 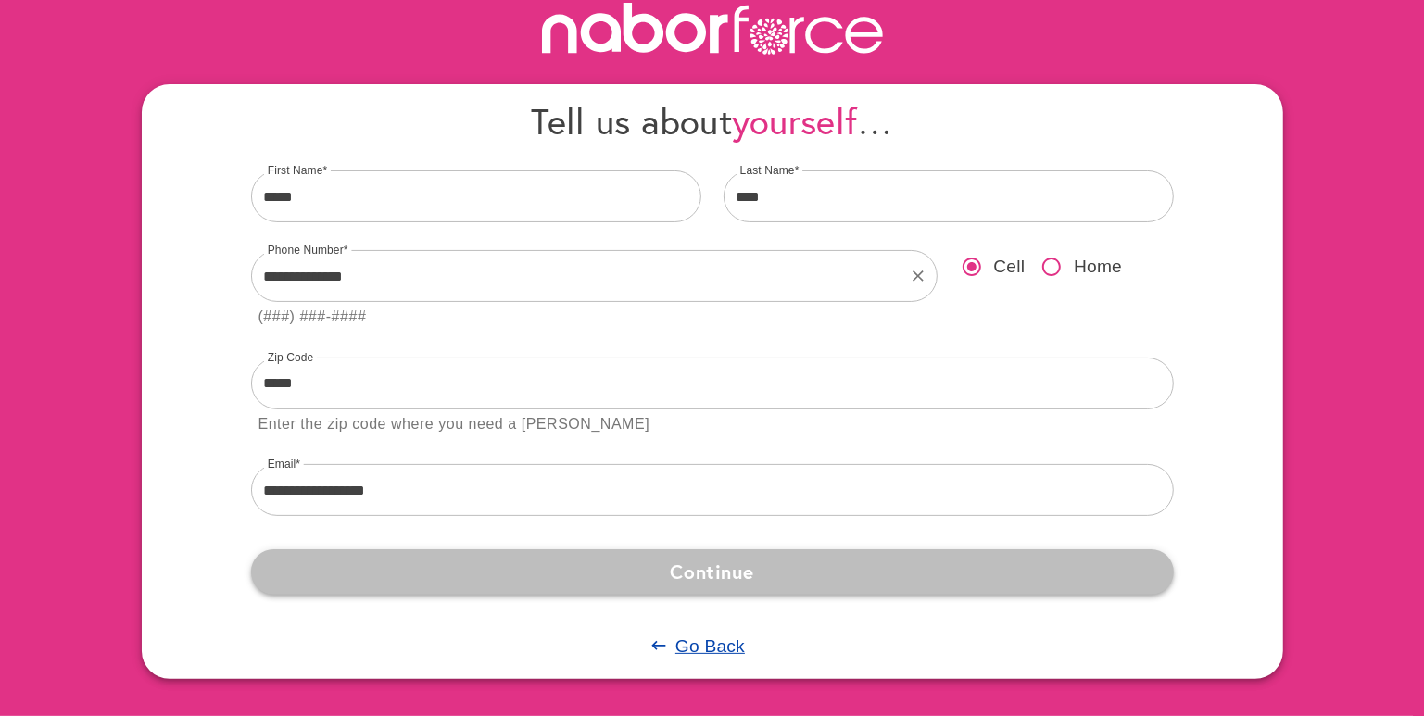 I want to click on h4: Tell us about …, so click(x=712, y=120).